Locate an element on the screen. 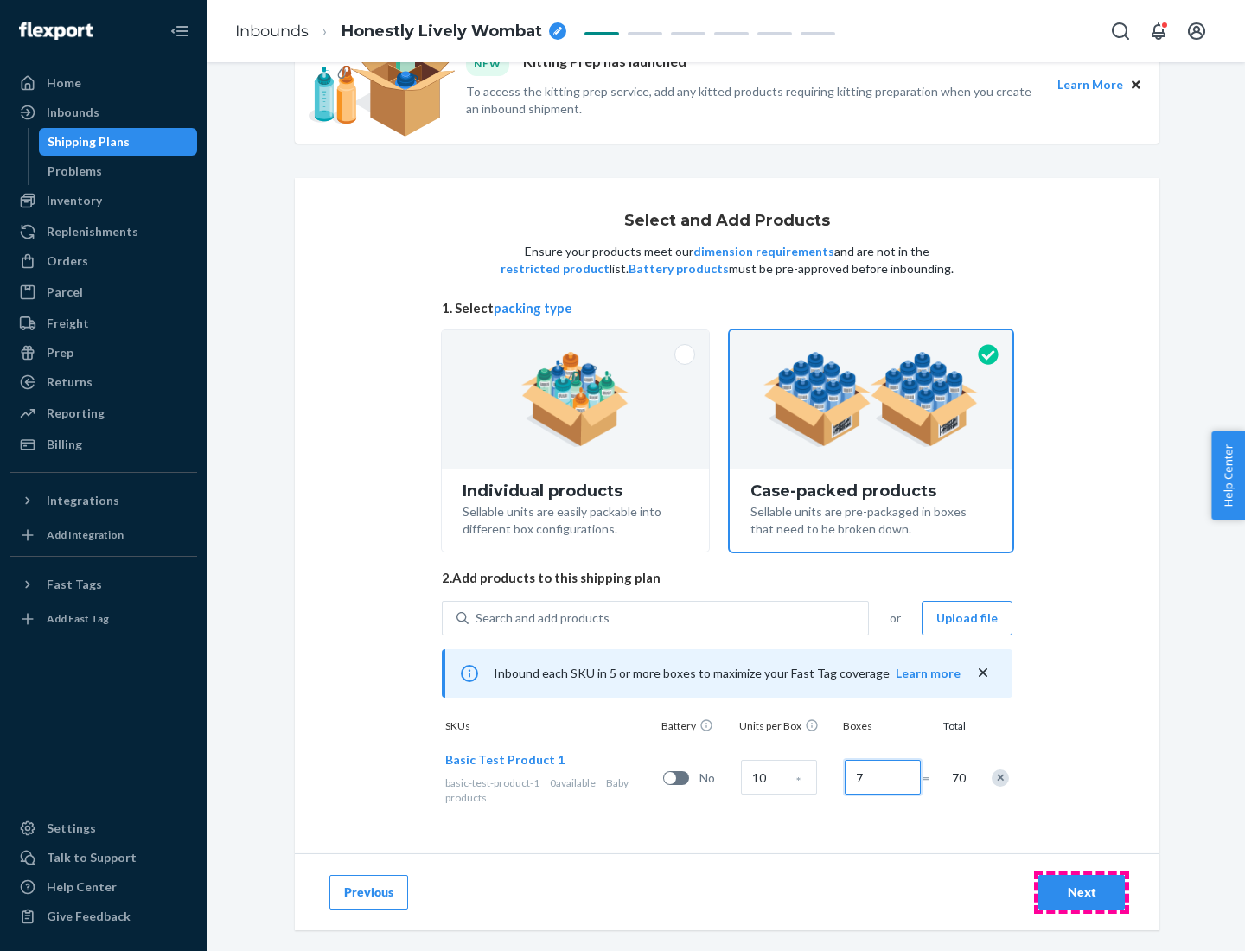 This screenshot has width=1245, height=951. span: or is located at coordinates (895, 618).